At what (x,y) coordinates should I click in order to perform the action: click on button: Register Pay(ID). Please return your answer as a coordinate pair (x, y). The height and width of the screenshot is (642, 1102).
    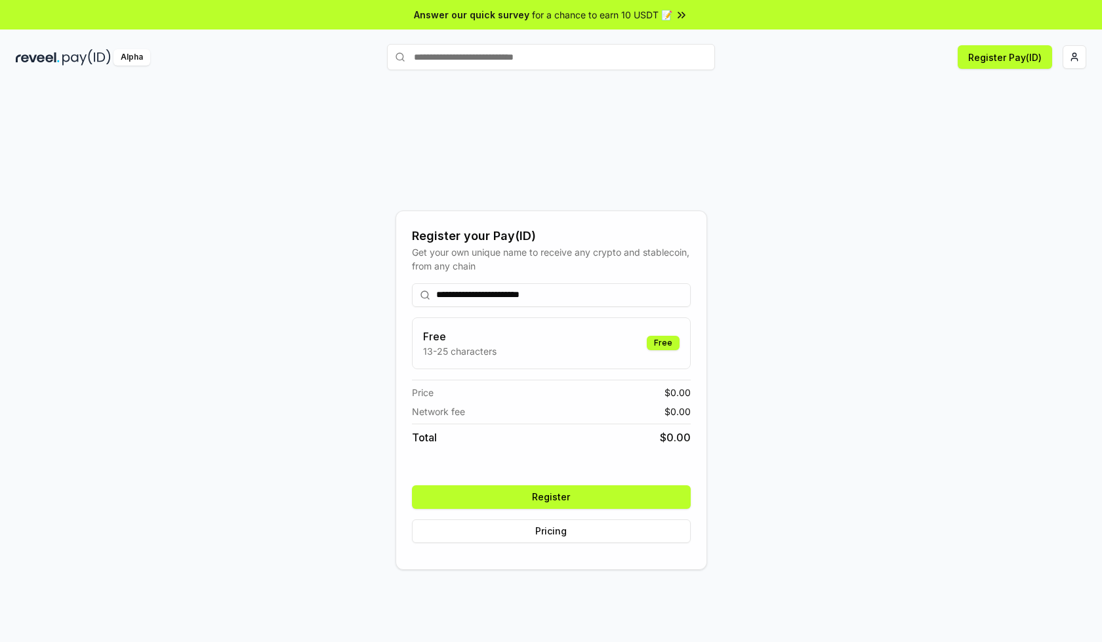
    Looking at the image, I should click on (1005, 57).